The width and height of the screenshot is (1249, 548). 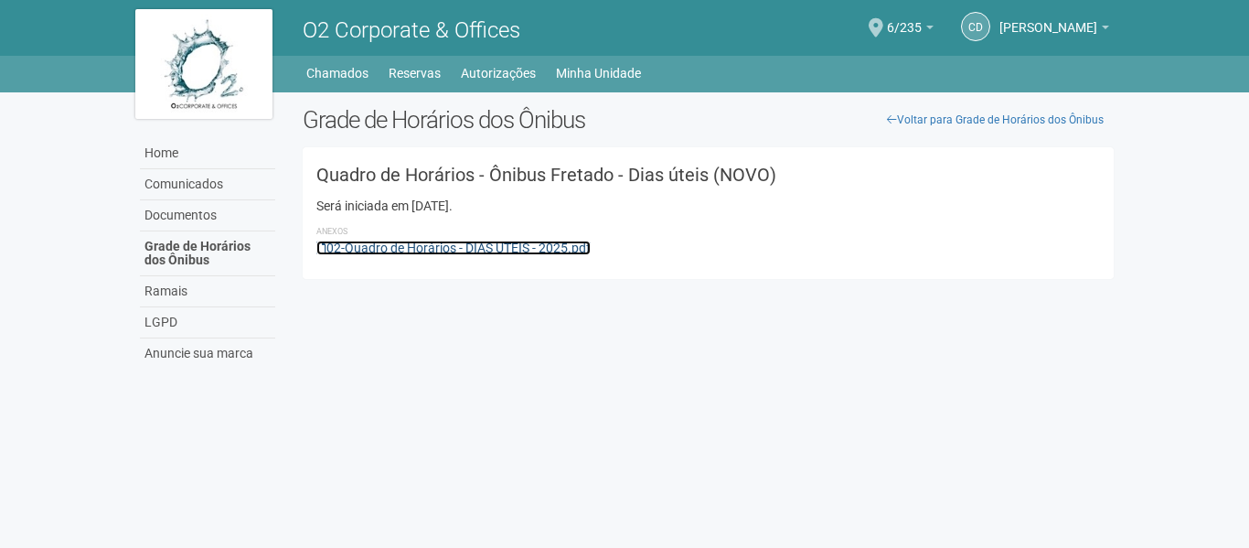 What do you see at coordinates (708, 231) in the screenshot?
I see `li: Anexos` at bounding box center [708, 231].